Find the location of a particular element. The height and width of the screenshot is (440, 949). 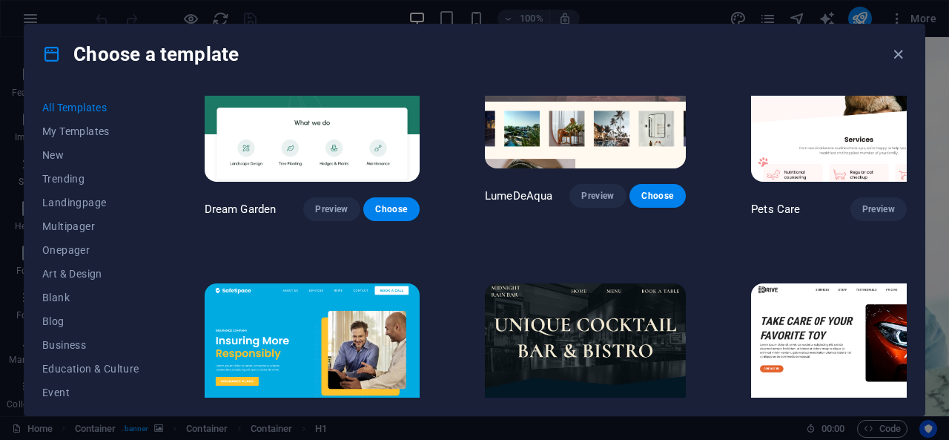

span: New is located at coordinates (90, 155).